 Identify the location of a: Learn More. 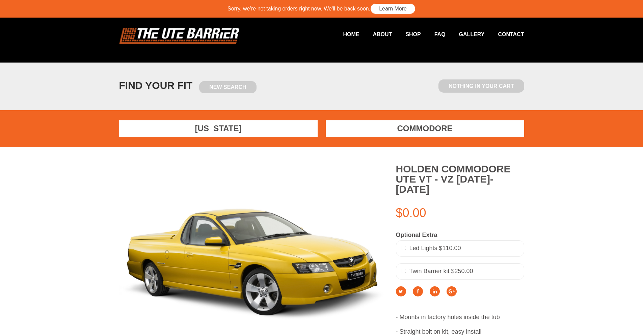
(393, 9).